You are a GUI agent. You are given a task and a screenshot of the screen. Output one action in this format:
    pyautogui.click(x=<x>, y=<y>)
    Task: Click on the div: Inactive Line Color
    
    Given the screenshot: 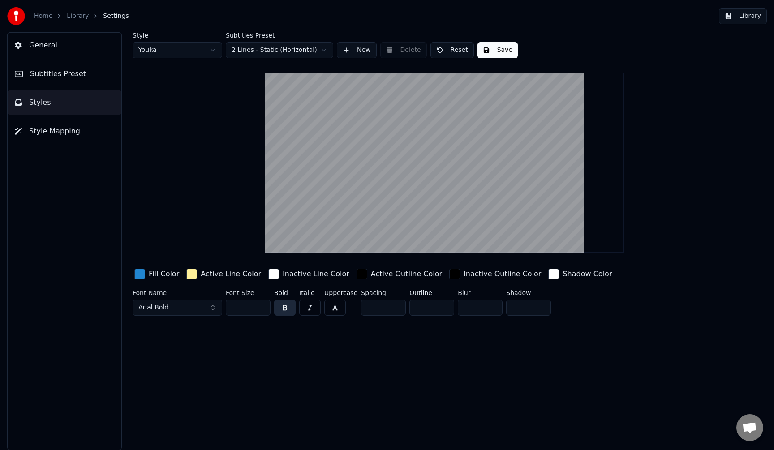 What is the action you would take?
    pyautogui.click(x=316, y=274)
    